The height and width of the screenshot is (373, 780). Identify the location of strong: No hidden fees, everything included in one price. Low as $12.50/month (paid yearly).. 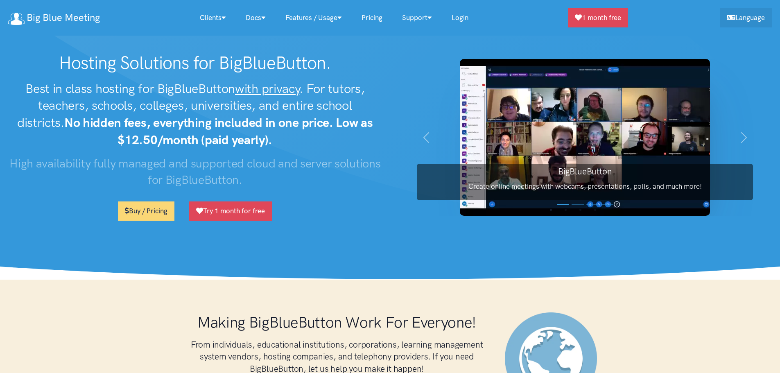
(219, 131).